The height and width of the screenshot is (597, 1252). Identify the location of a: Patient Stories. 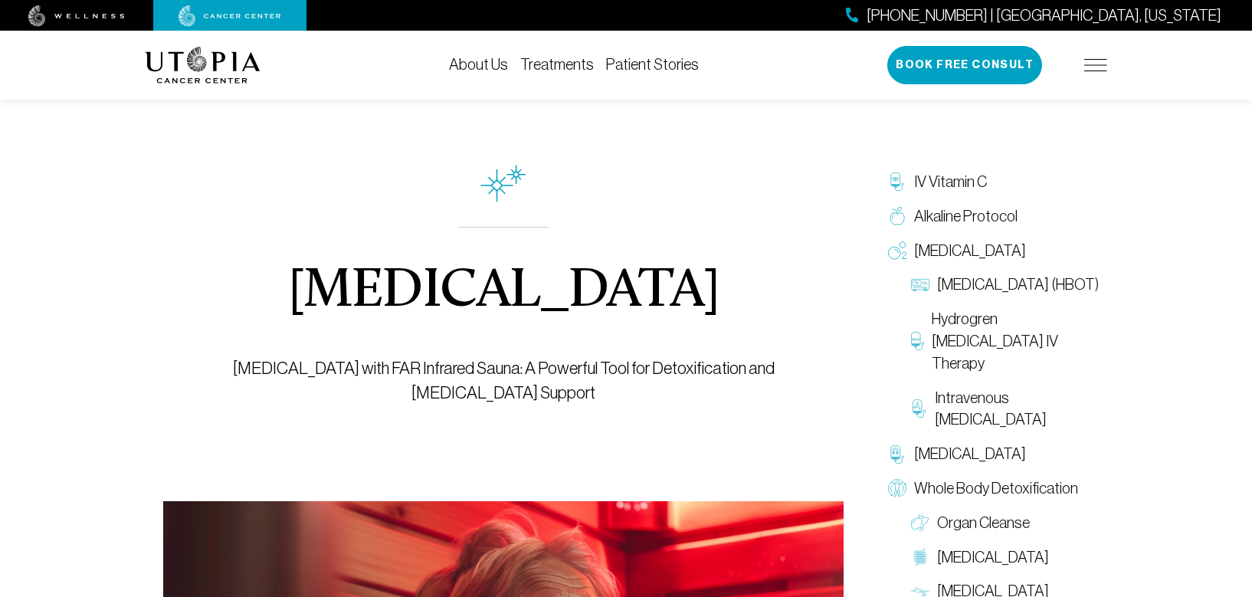
(652, 64).